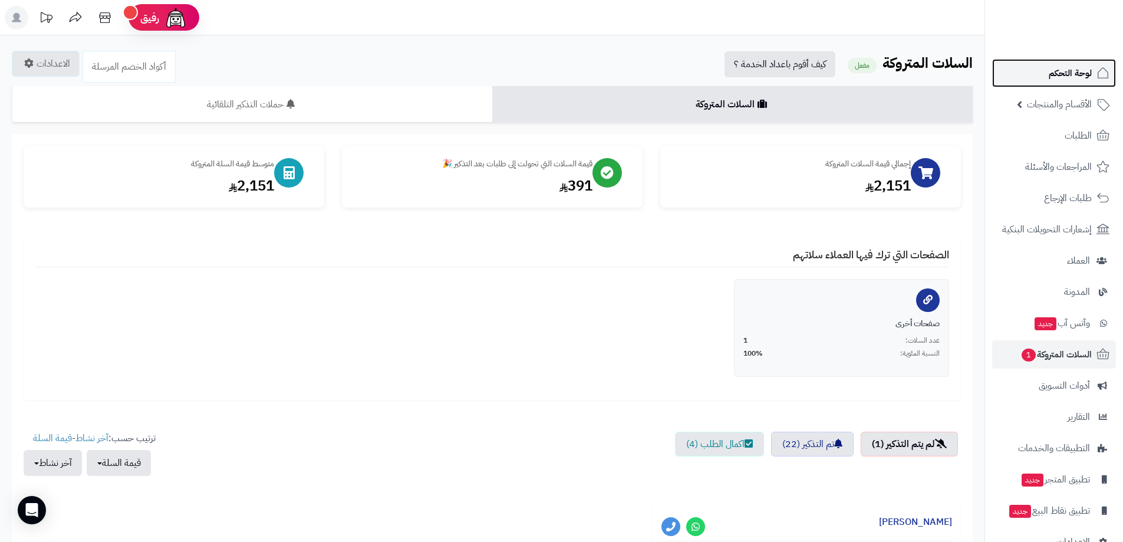 The height and width of the screenshot is (542, 1123). I want to click on span: وآتس آب, so click(1062, 323).